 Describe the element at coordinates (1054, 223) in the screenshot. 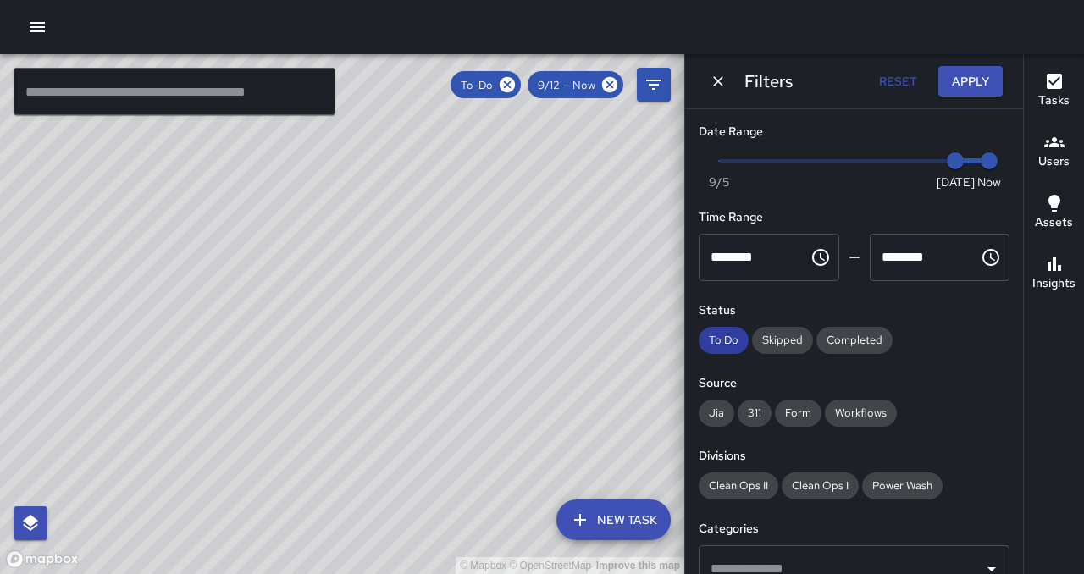

I see `h6: Assets` at that location.